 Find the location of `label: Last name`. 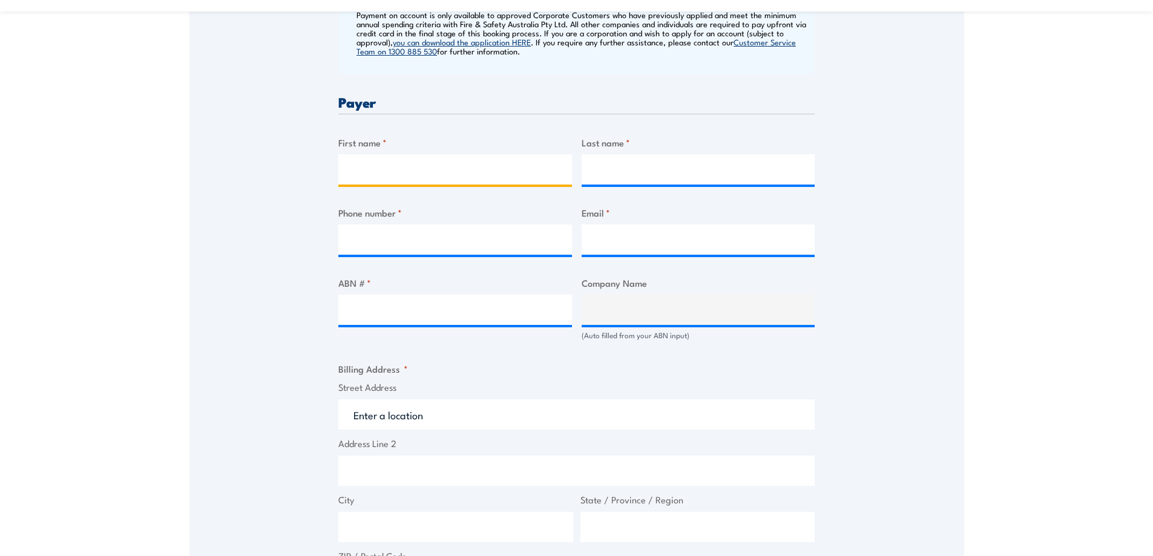

label: Last name is located at coordinates (698, 142).